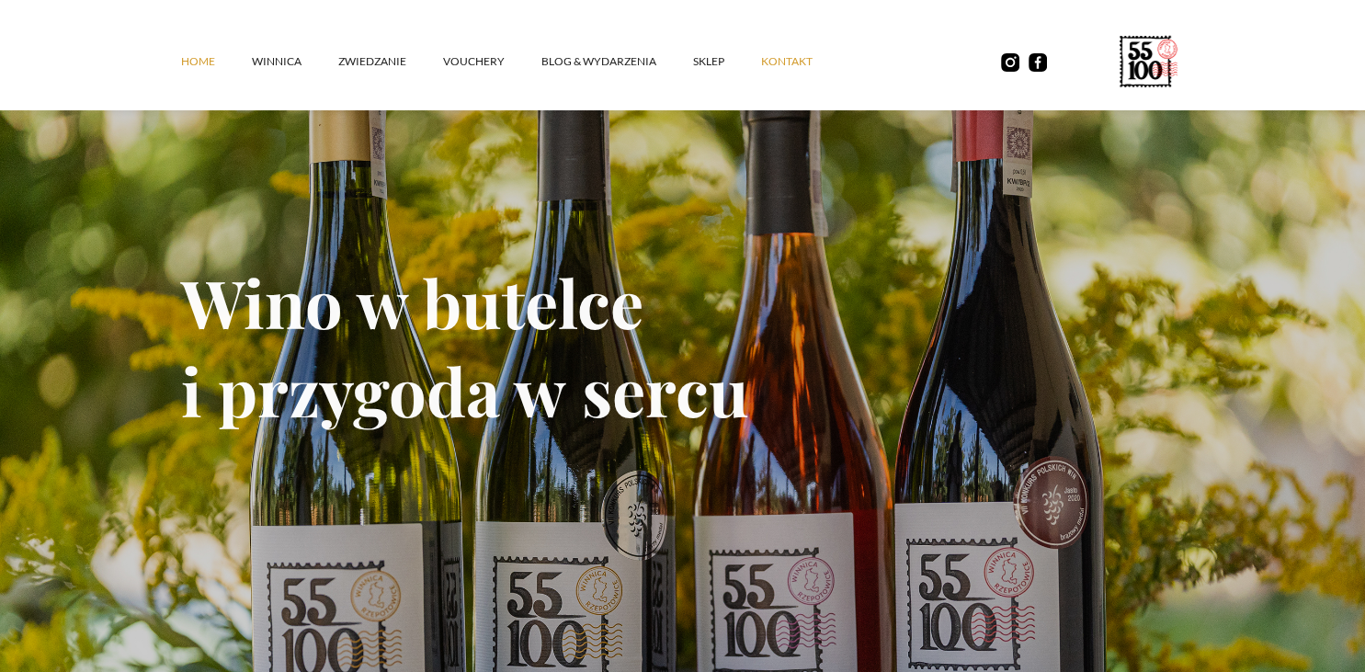 The width and height of the screenshot is (1365, 672). Describe the element at coordinates (617, 62) in the screenshot. I see `a: Blog & Wydarzenia` at that location.